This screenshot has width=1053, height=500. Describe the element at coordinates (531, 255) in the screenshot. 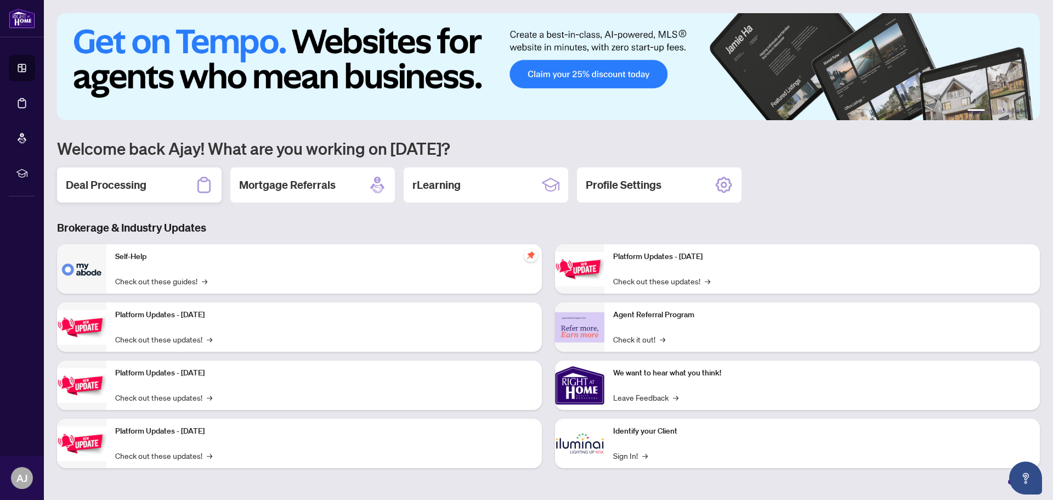

I see `span: pushpin` at that location.